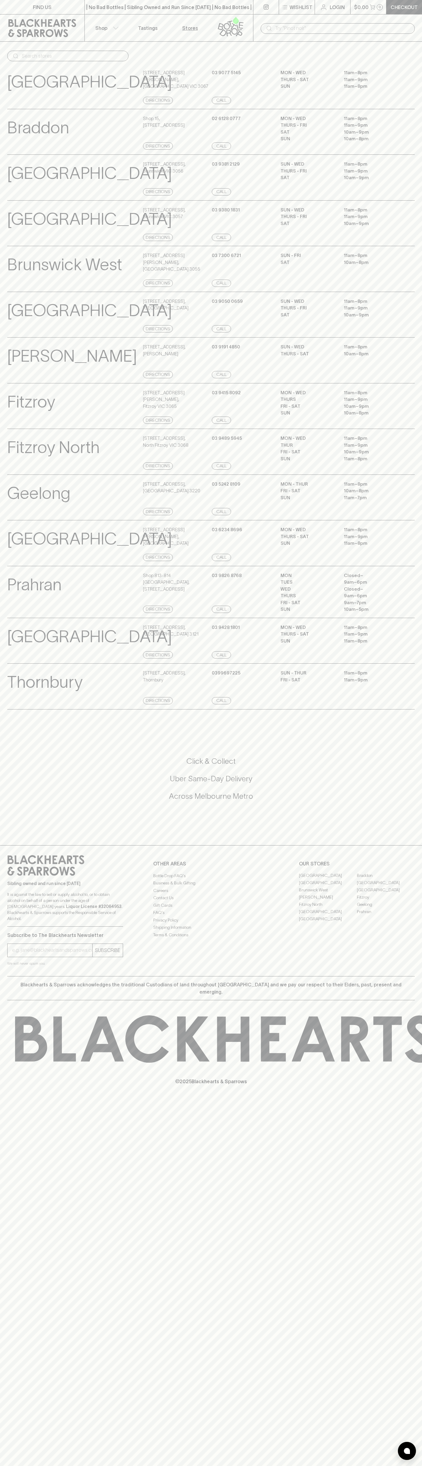  What do you see at coordinates (386, 875) in the screenshot?
I see `a: Braddon` at bounding box center [386, 875].